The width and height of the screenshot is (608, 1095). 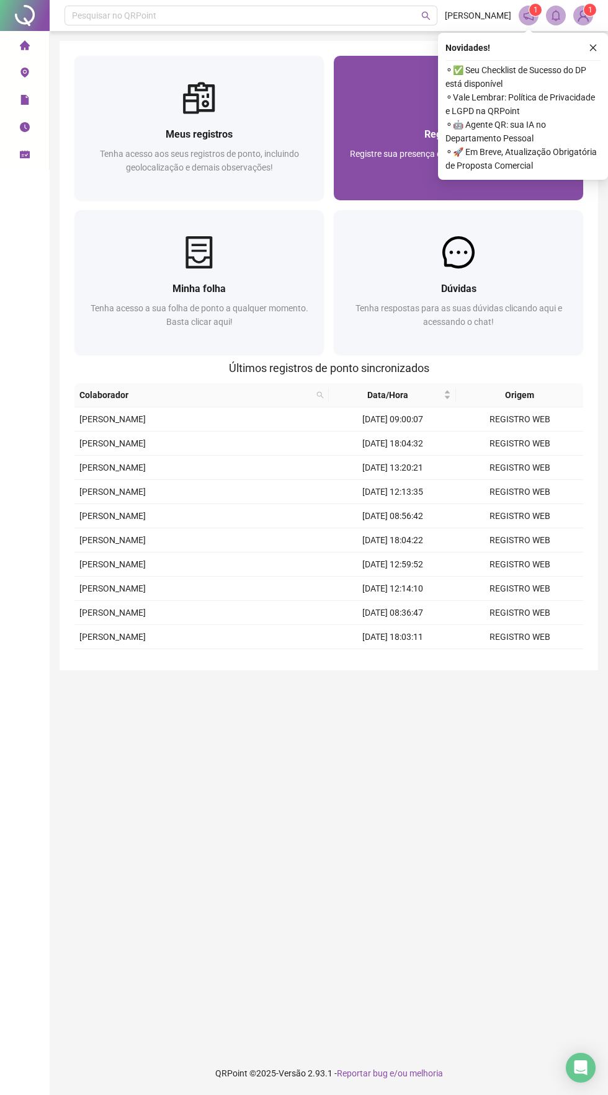 I want to click on span: schedule, so click(x=25, y=156).